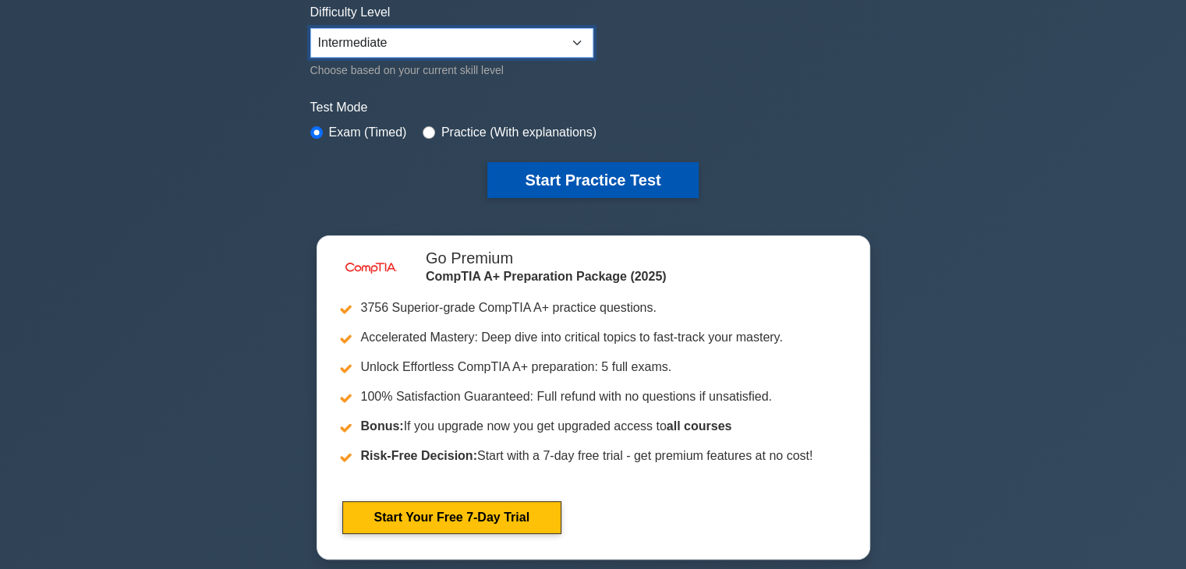  I want to click on div: Choose based on your current skill level, so click(451, 70).